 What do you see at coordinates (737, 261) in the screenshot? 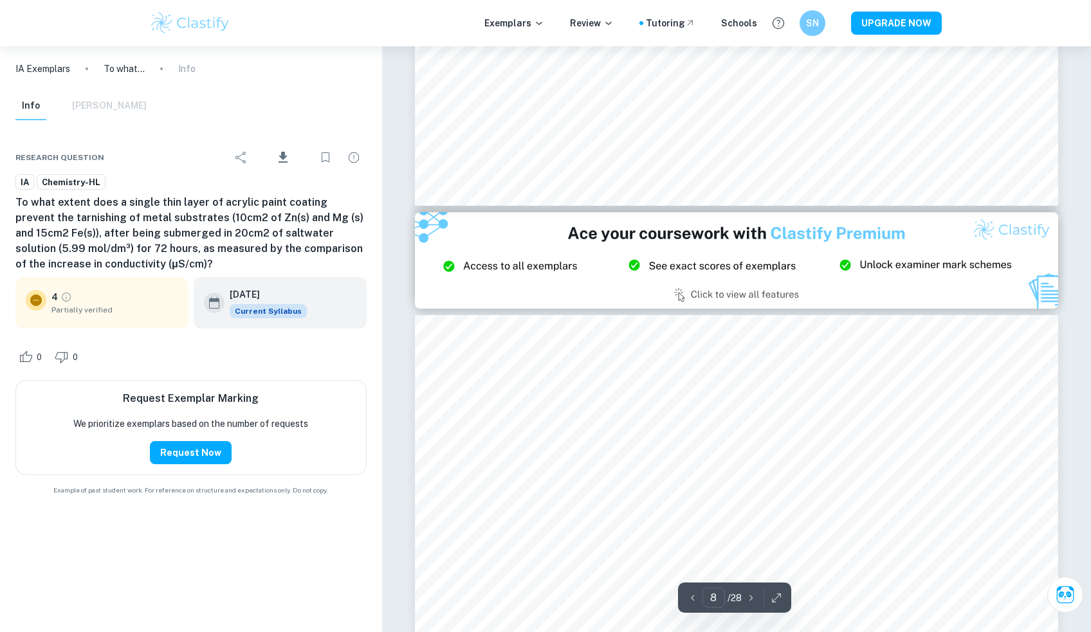
I see `img: Ad` at bounding box center [737, 261].